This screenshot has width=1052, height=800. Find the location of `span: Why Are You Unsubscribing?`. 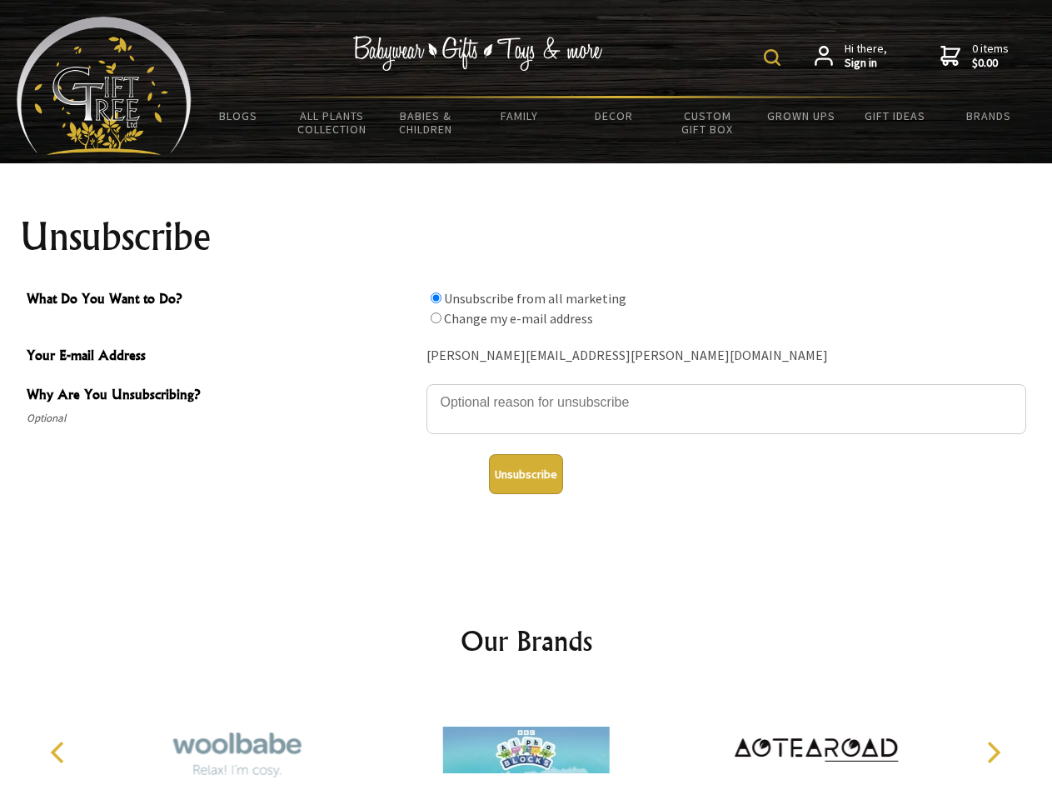

span: Why Are You Unsubscribing? is located at coordinates (222, 396).